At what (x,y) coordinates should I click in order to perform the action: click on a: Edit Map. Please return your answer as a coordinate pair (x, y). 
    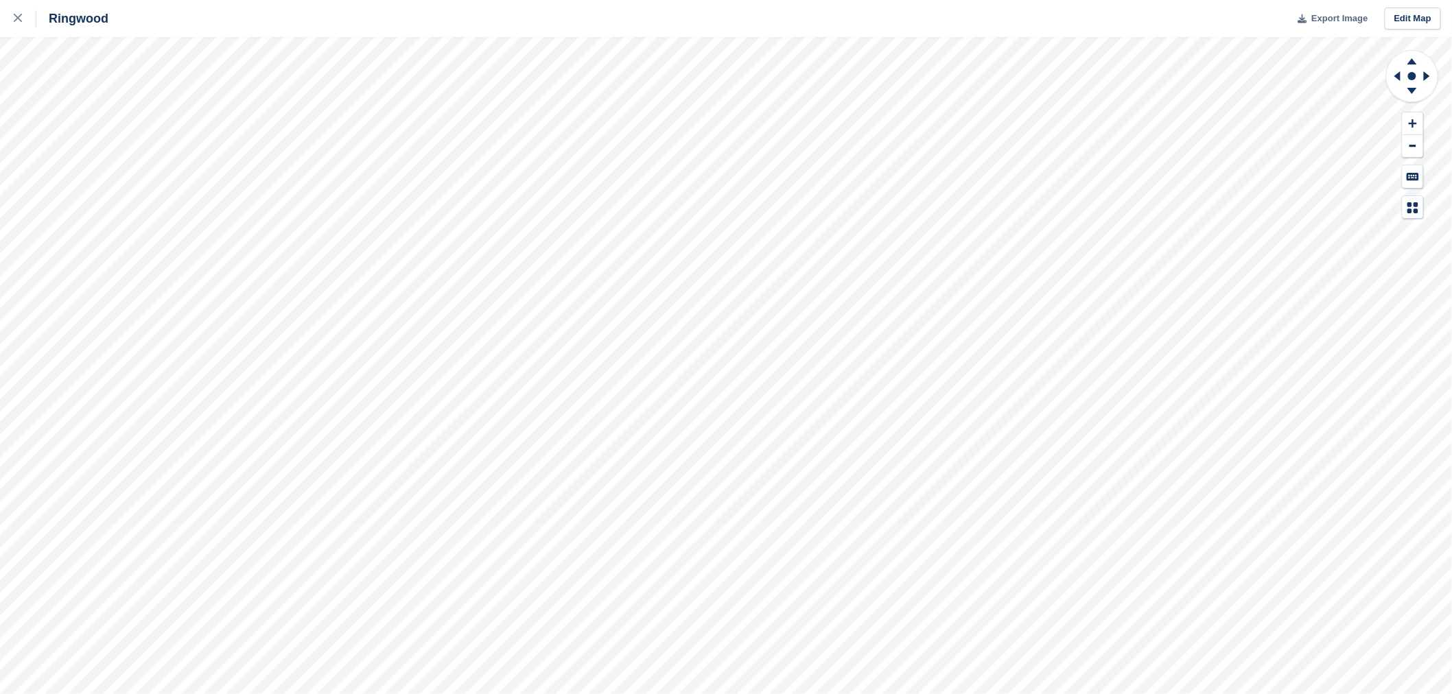
    Looking at the image, I should click on (1413, 19).